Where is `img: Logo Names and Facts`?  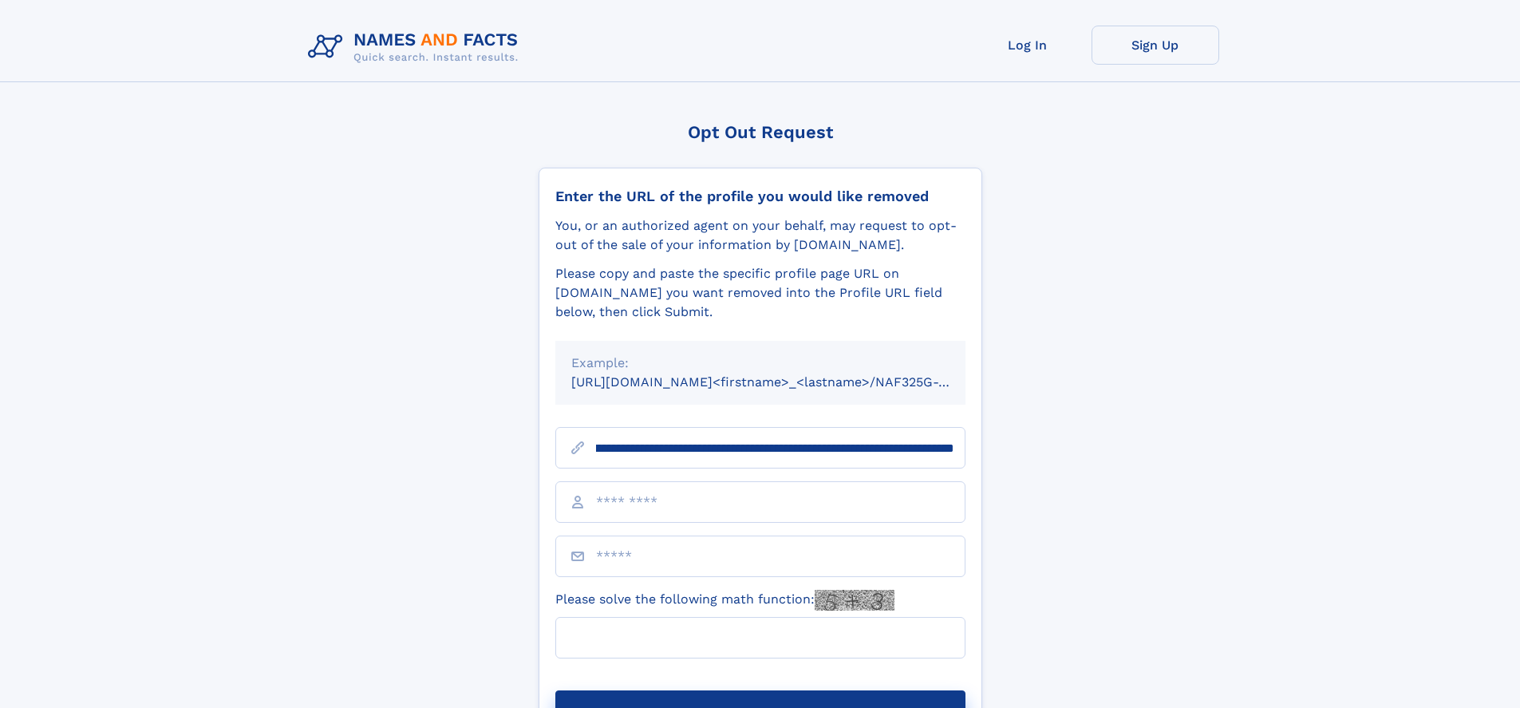 img: Logo Names and Facts is located at coordinates (416, 47).